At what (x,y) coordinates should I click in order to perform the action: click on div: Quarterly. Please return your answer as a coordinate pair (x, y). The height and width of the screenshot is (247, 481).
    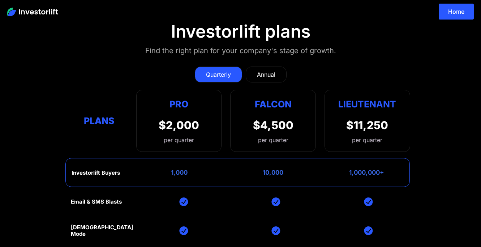
    Looking at the image, I should click on (218, 74).